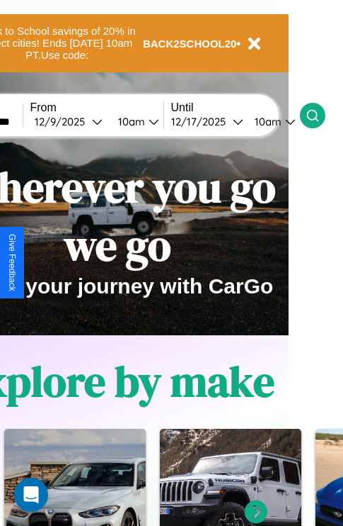 The height and width of the screenshot is (526, 343). What do you see at coordinates (31, 494) in the screenshot?
I see `div: Open Intercom Messenger` at bounding box center [31, 494].